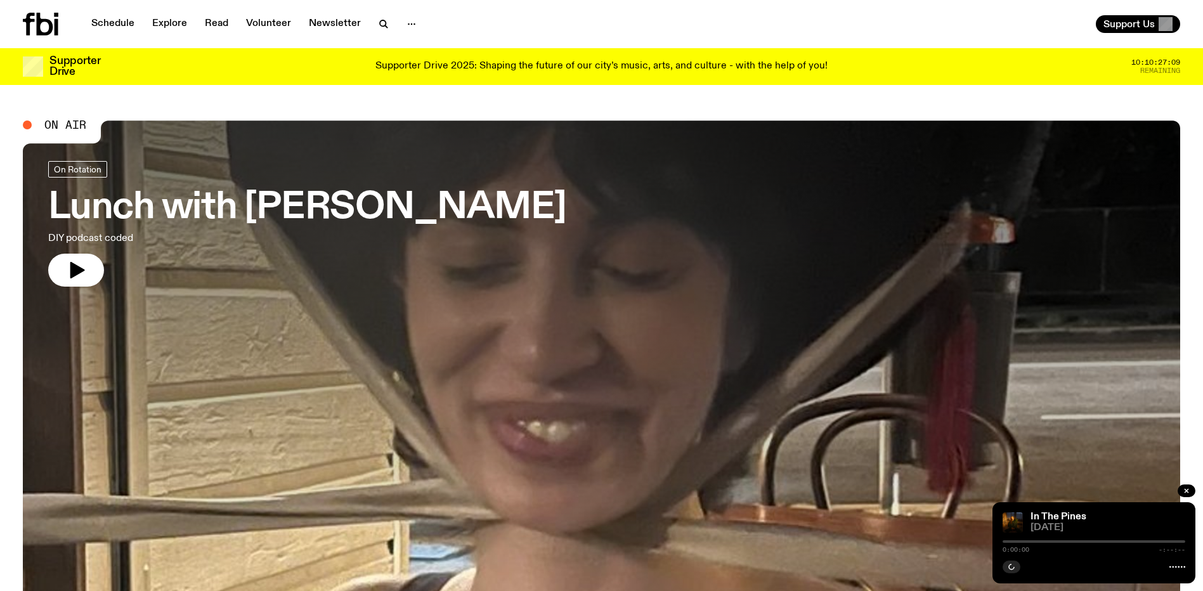 This screenshot has height=591, width=1203. I want to click on a: Read, so click(216, 24).